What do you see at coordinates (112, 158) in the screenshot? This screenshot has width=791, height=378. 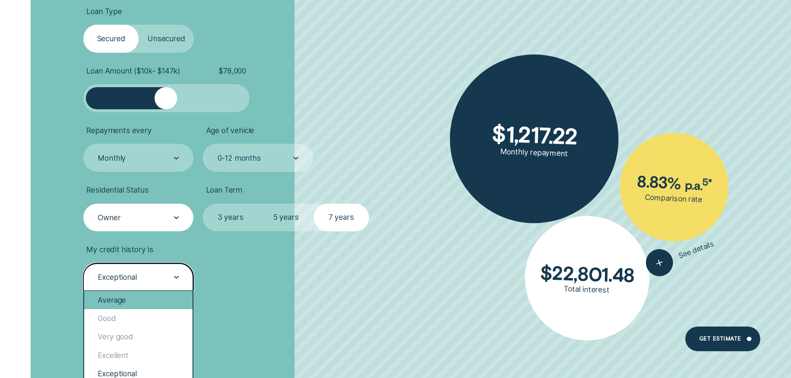 I see `div: Monthly` at bounding box center [112, 158].